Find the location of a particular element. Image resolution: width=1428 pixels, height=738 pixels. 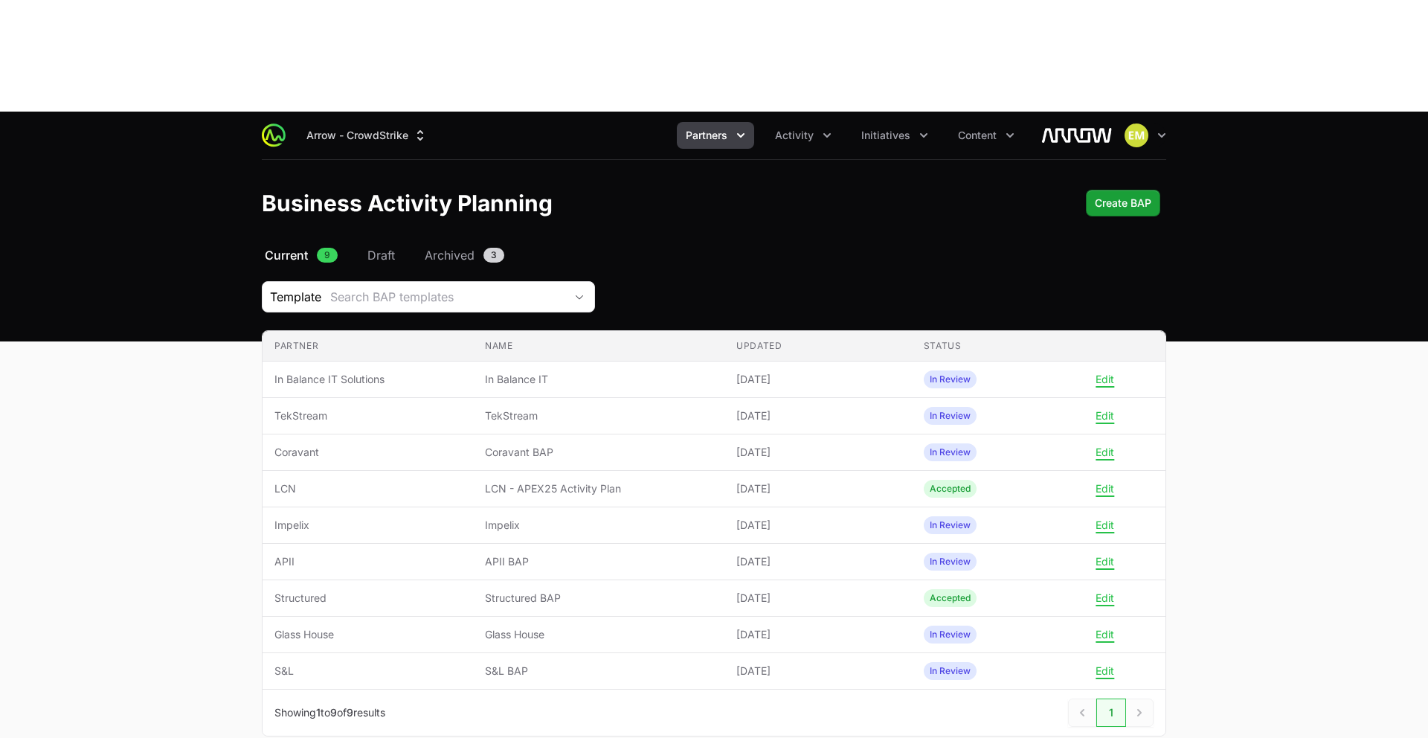

th: Status is located at coordinates (1005, 346).